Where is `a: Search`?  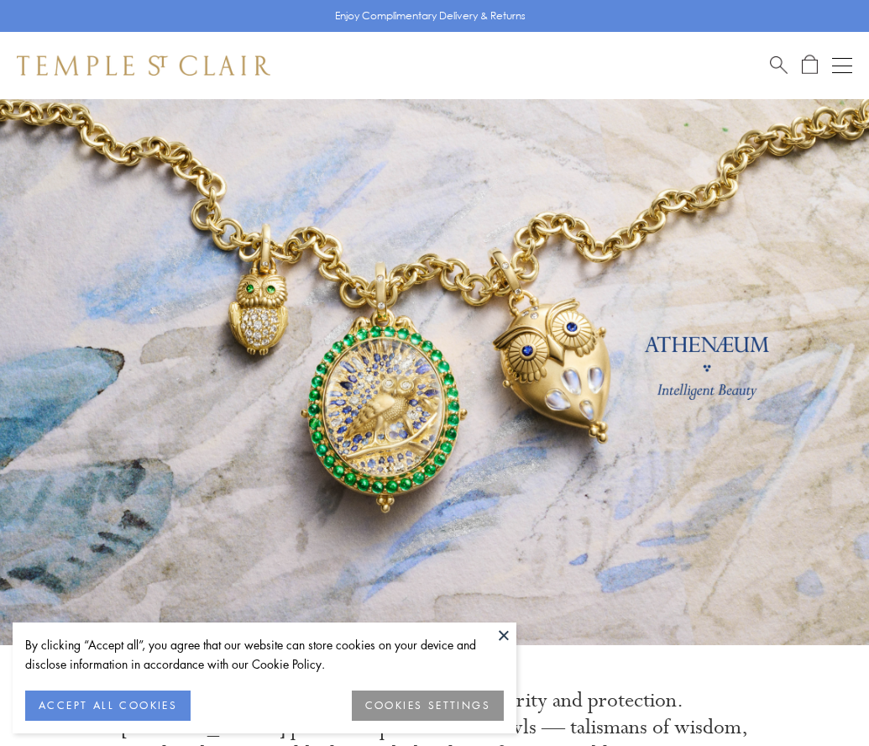
a: Search is located at coordinates (779, 65).